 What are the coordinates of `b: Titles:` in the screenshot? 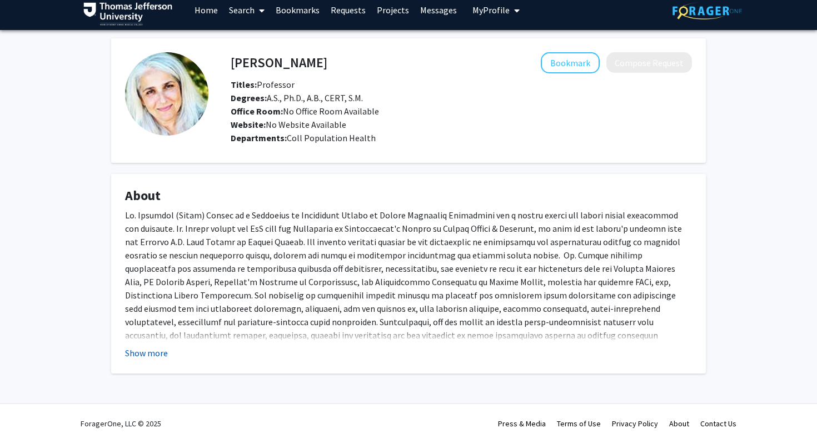 It's located at (244, 85).